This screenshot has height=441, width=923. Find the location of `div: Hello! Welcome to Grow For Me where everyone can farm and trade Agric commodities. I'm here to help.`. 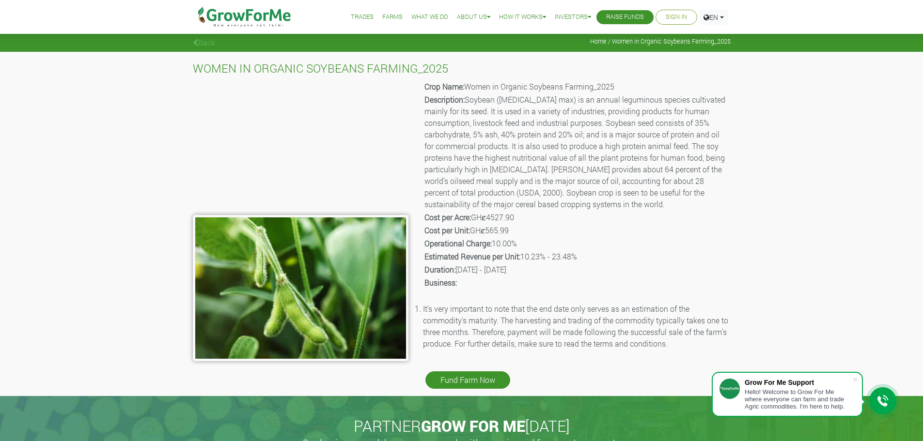

div: Hello! Welcome to Grow For Me where everyone can farm and trade Agric commodities. I'm here to help. is located at coordinates (798, 399).